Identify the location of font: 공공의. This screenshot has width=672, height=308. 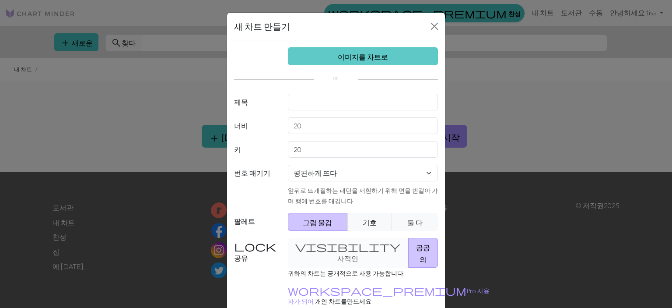
(423, 253).